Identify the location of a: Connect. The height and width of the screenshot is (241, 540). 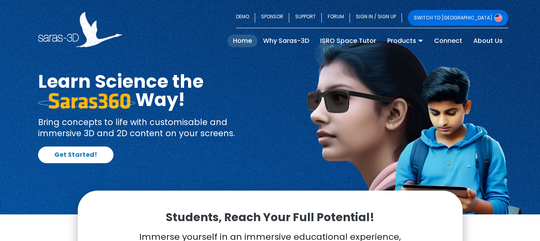
(448, 41).